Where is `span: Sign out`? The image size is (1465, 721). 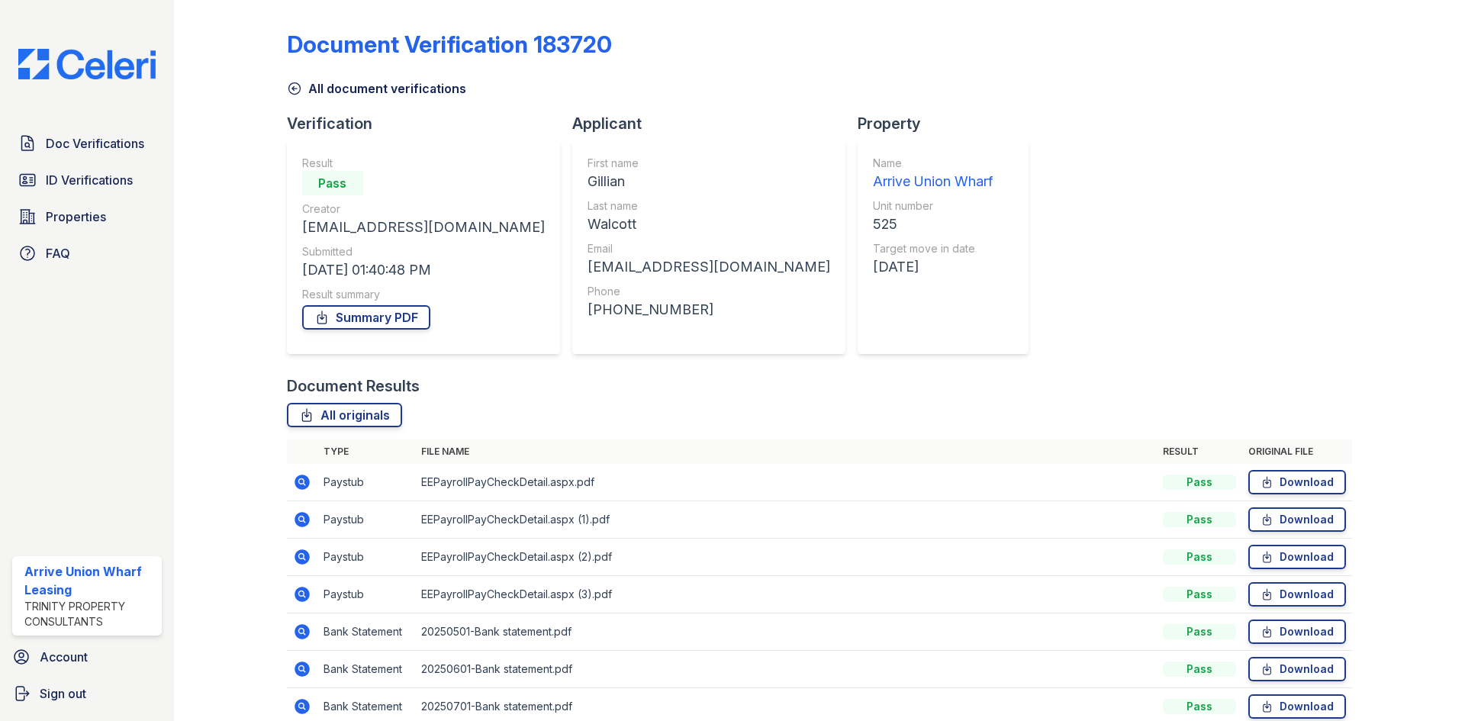
span: Sign out is located at coordinates (63, 693).